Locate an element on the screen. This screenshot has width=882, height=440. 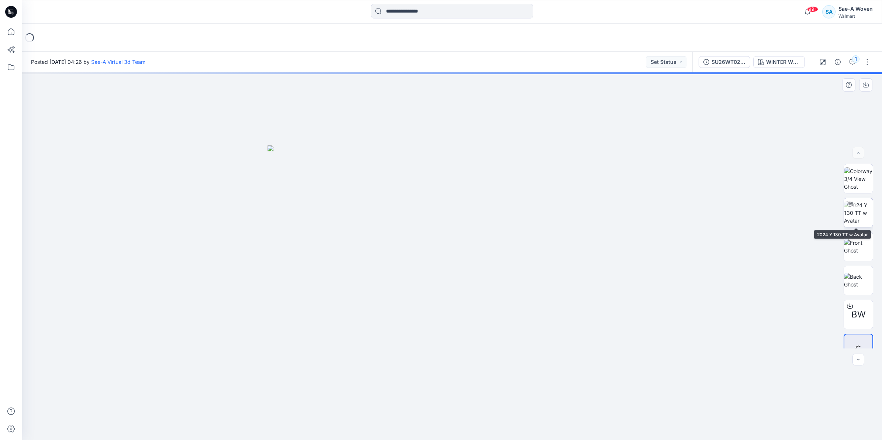
div: SA is located at coordinates (829, 12).